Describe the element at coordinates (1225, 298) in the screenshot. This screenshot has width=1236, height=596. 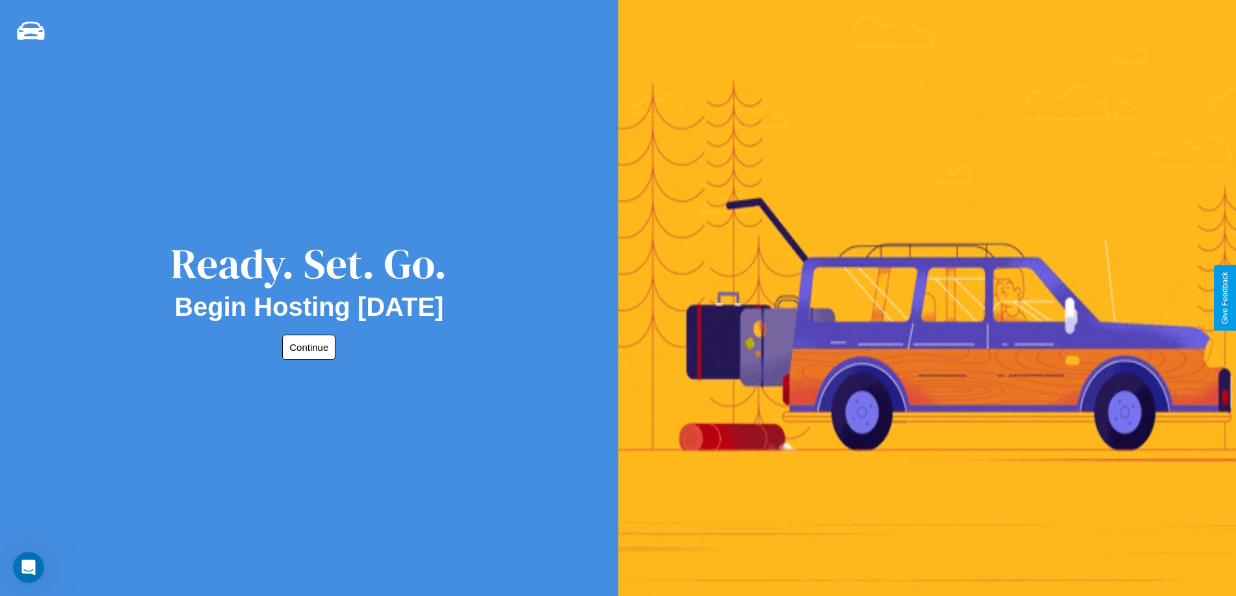
I see `div: Give Feedback` at that location.